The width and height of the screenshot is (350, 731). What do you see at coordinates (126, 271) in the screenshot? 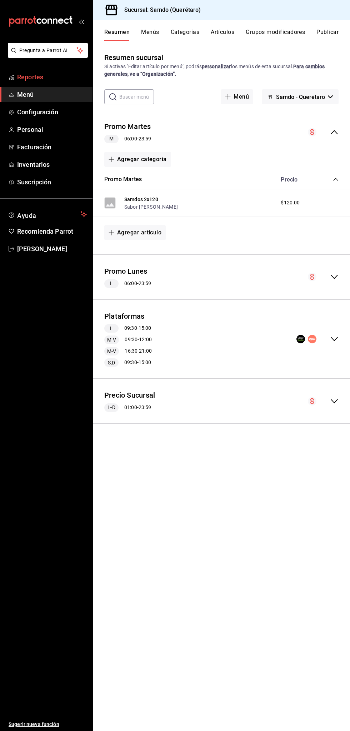
I see `button: Promo Lunes` at bounding box center [126, 271].